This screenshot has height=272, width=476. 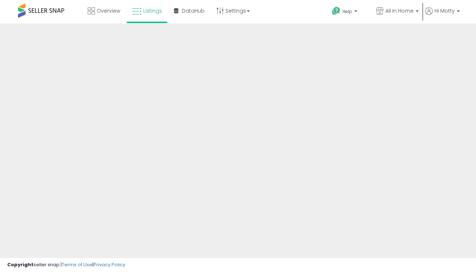 What do you see at coordinates (66, 265) in the screenshot?
I see `div: seller snap | |` at bounding box center [66, 265].